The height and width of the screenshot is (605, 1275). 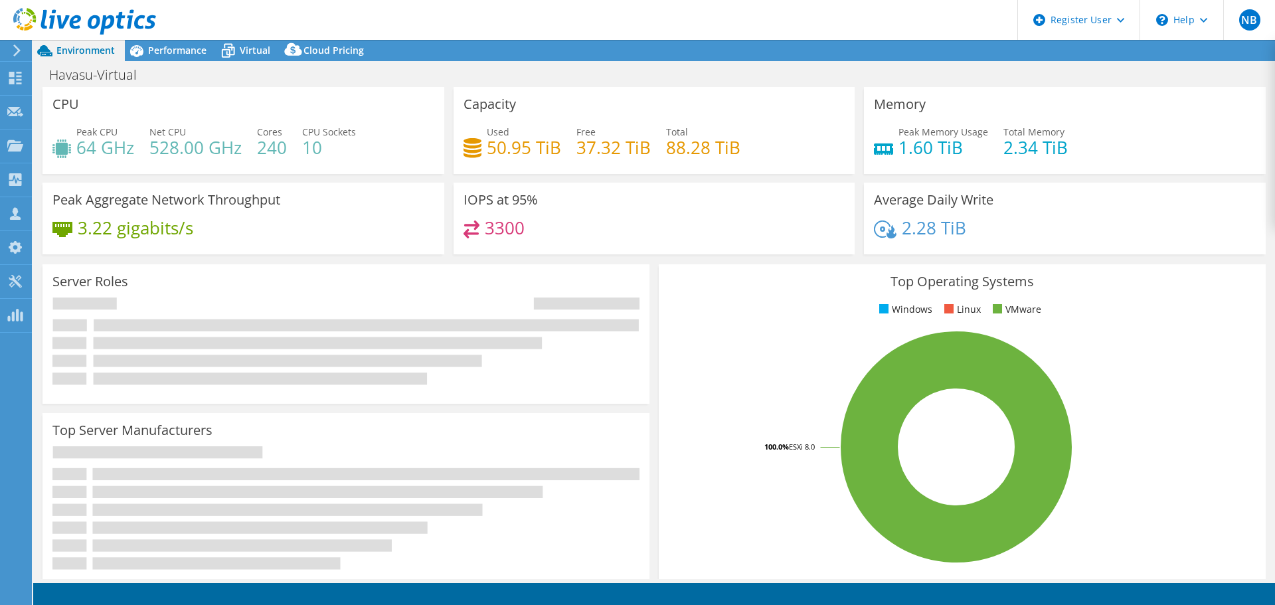 What do you see at coordinates (66, 104) in the screenshot?
I see `h3: CPU` at bounding box center [66, 104].